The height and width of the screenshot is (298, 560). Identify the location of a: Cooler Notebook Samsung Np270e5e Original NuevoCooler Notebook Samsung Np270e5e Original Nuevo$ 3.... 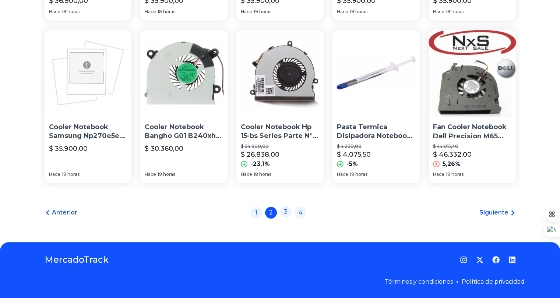
(88, 106).